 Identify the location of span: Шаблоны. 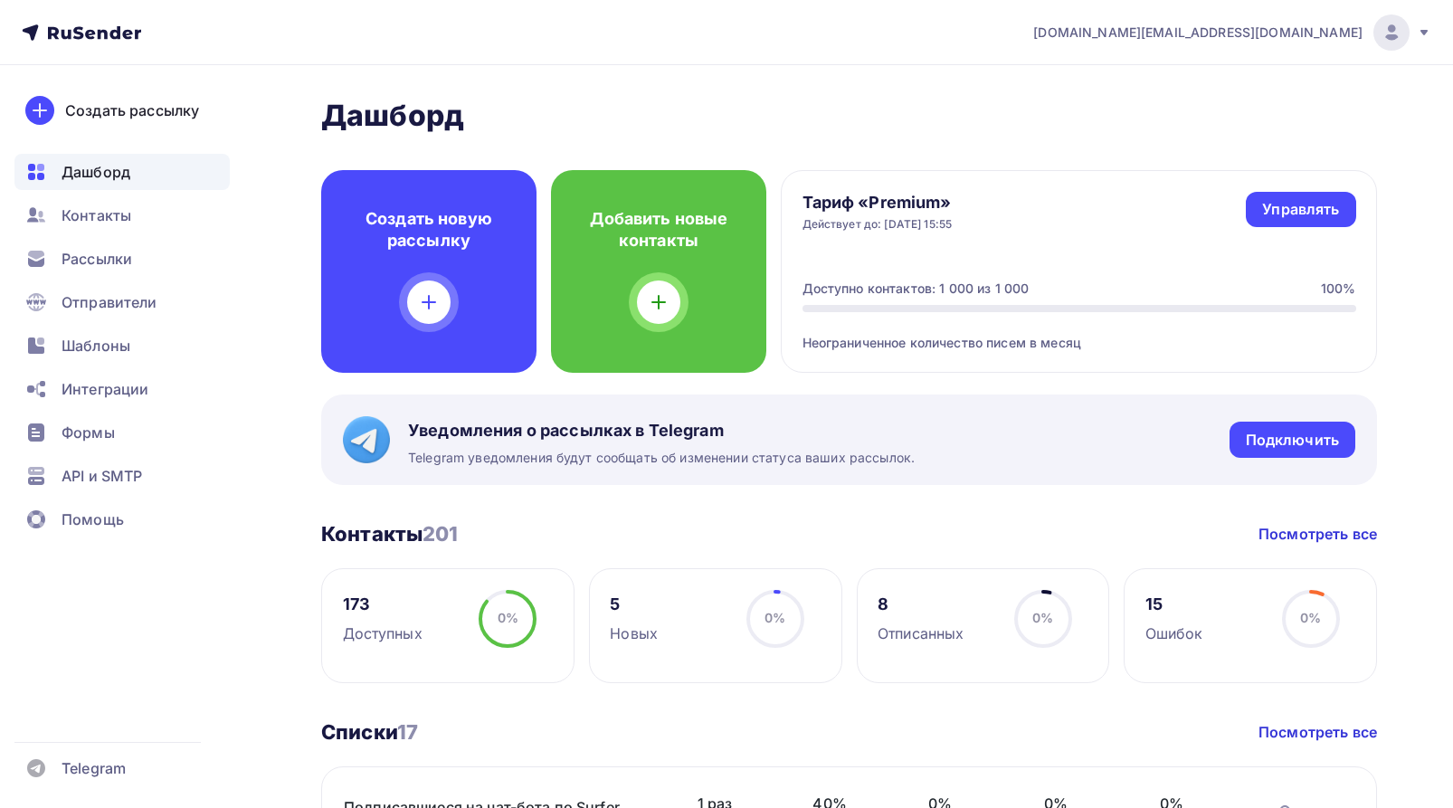
(96, 346).